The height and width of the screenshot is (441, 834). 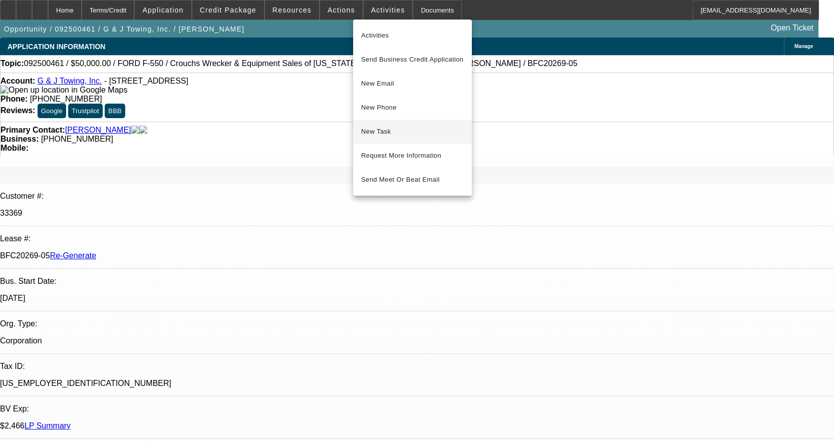 What do you see at coordinates (412, 180) in the screenshot?
I see `span: Send Meet Or Beat Email` at bounding box center [412, 180].